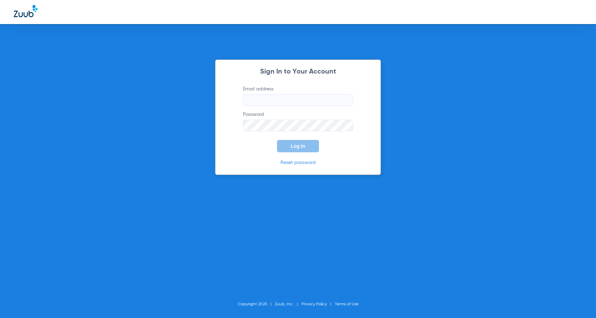 The height and width of the screenshot is (318, 596). I want to click on input: Email address, so click(298, 100).